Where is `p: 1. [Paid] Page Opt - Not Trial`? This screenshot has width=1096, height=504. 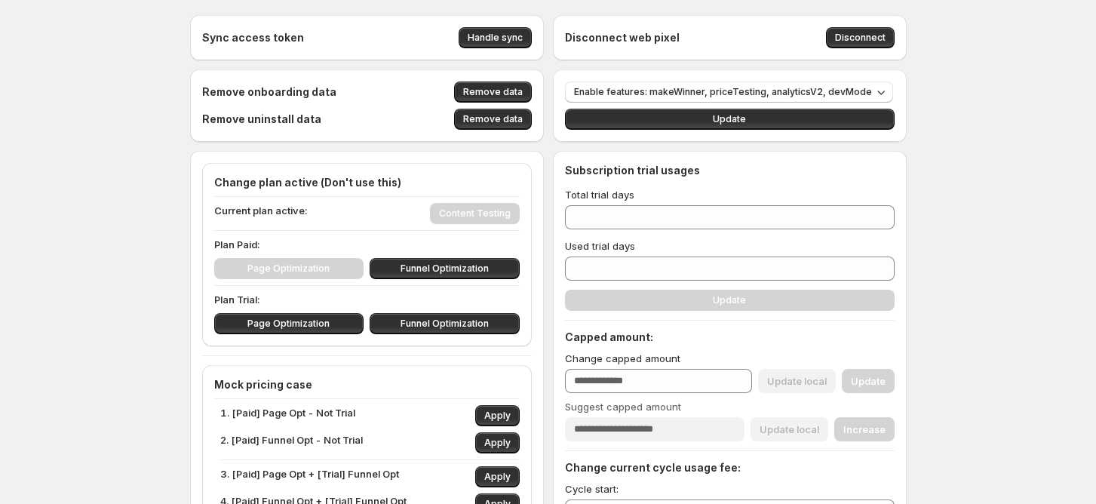 p: 1. [Paid] Page Opt - Not Trial is located at coordinates (287, 416).